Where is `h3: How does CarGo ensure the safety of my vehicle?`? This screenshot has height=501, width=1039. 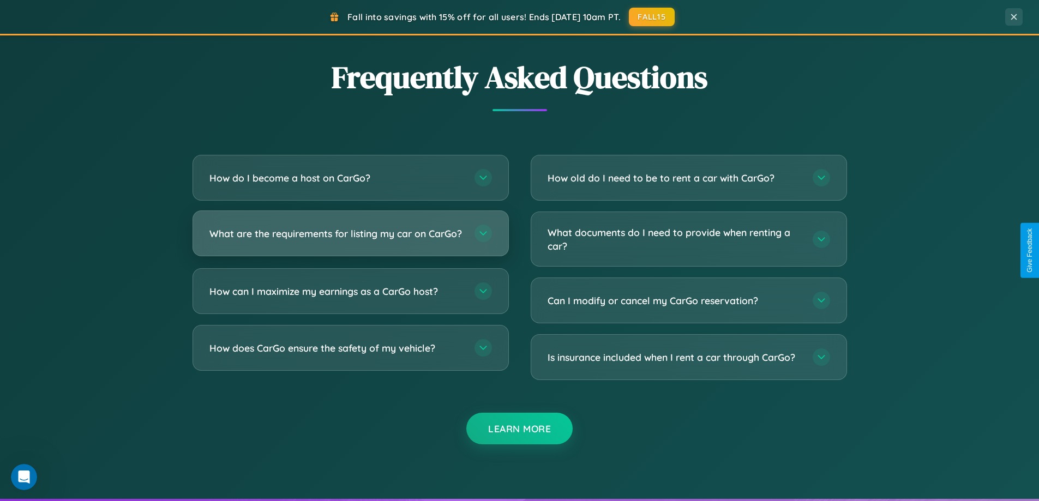
h3: How does CarGo ensure the safety of my vehicle? is located at coordinates (336, 348).